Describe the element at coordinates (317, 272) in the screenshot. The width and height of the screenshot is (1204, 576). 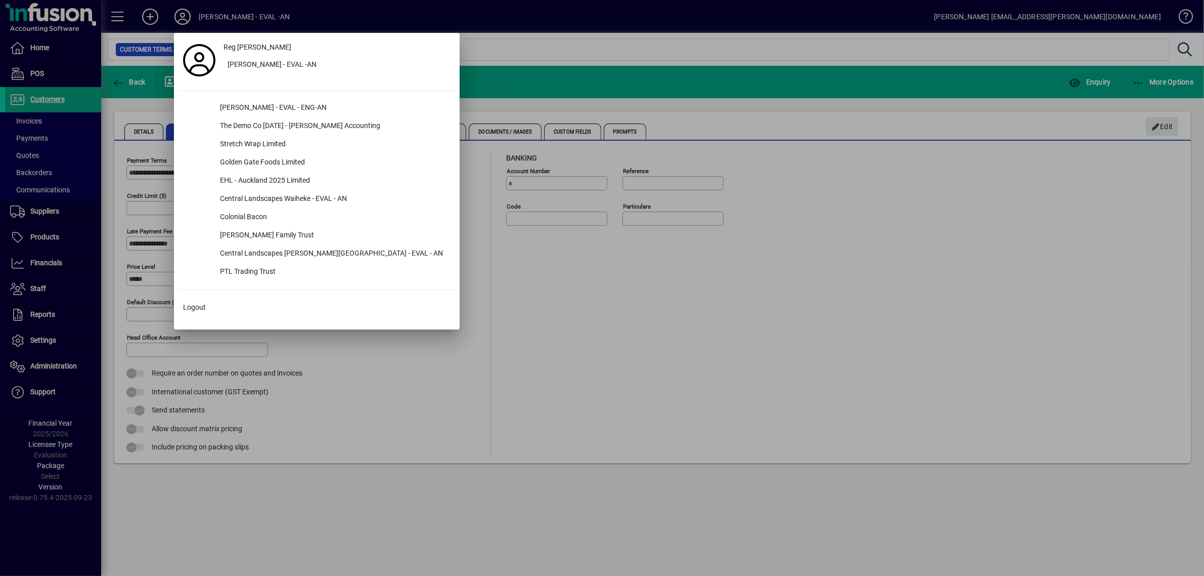
I see `button: PTL Trading Trust` at that location.